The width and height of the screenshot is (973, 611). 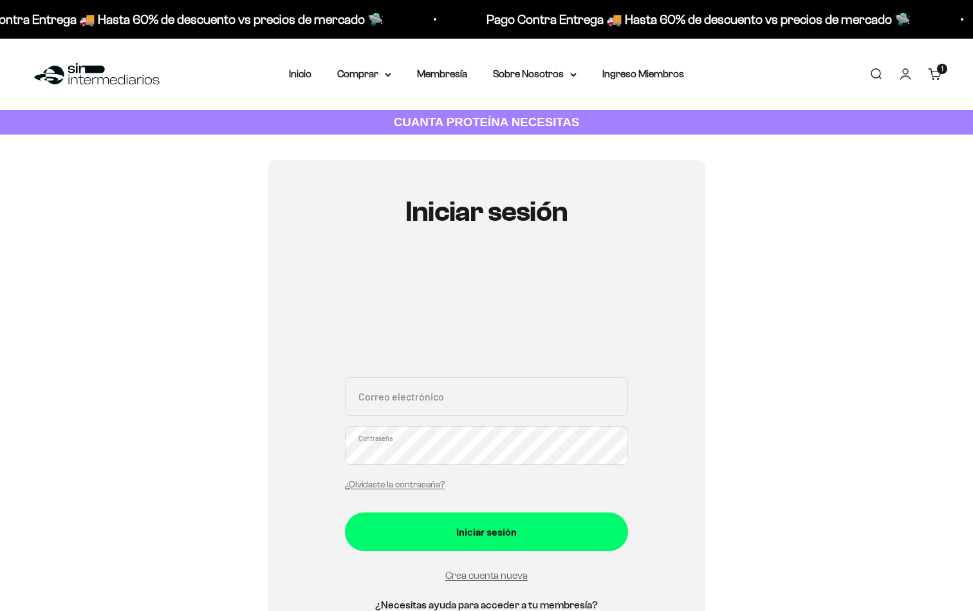 What do you see at coordinates (535, 74) in the screenshot?
I see `summary: Sobre Nosotros` at bounding box center [535, 74].